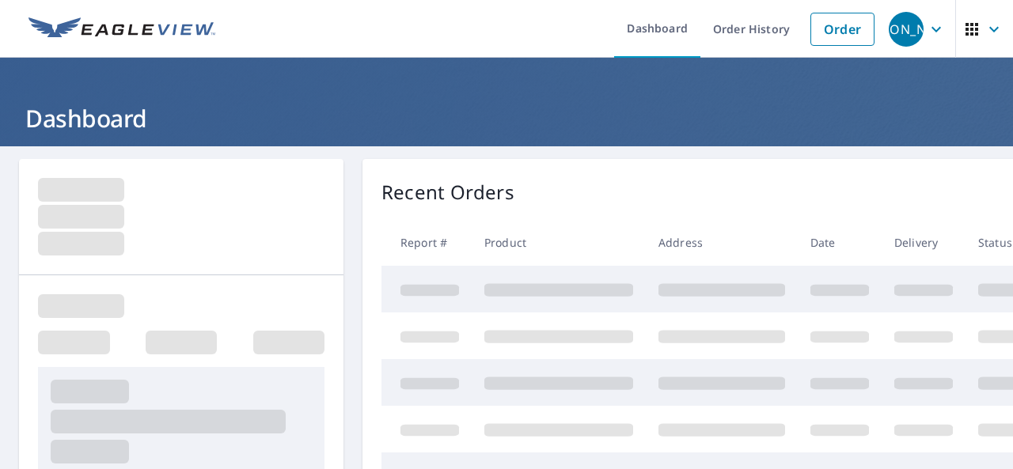 The image size is (1013, 469). I want to click on h1: Dashboard, so click(506, 118).